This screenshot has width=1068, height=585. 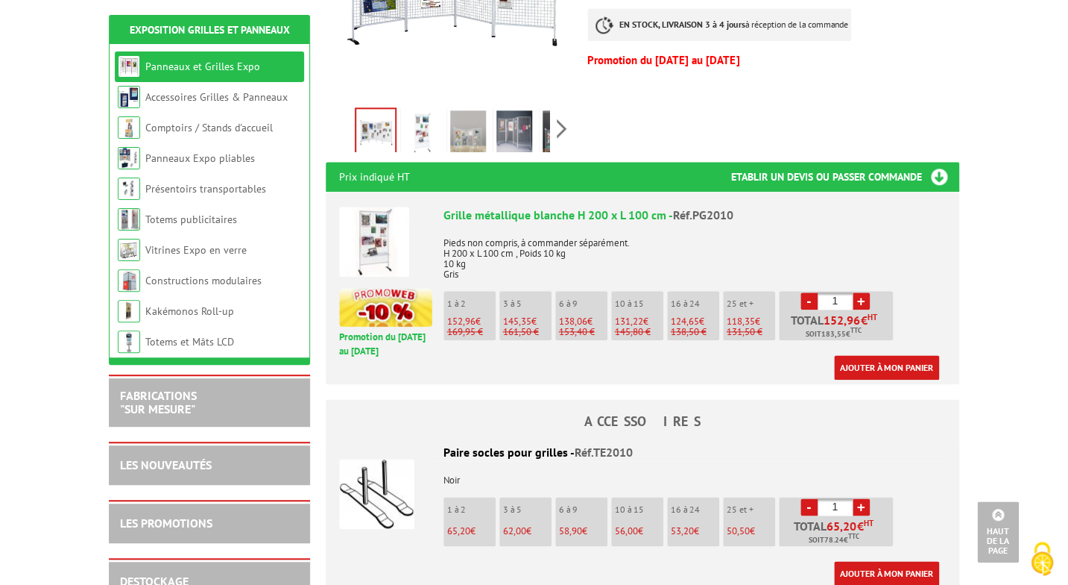 I want to click on a: Kakémonos Roll-up, so click(x=189, y=311).